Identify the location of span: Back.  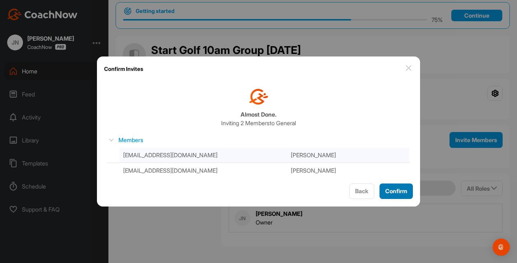
(362, 191).